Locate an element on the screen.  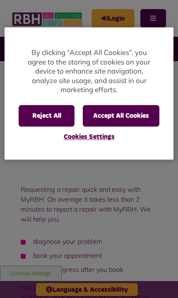
p: By clicking “Accept All Cookies”, you agree to the storing of cookies on your device to enhance s... is located at coordinates (89, 71).